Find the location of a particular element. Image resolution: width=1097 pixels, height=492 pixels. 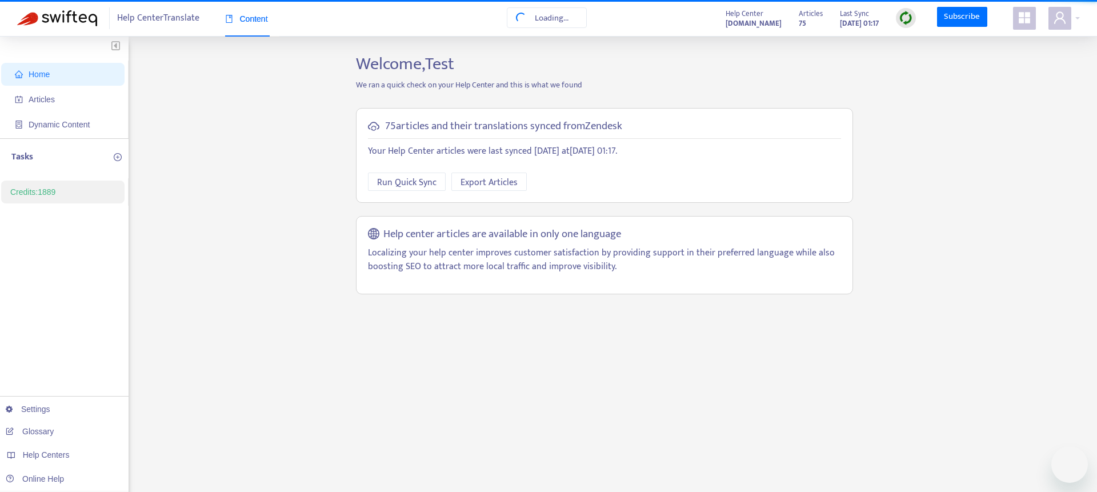

span: user is located at coordinates (1060, 18).